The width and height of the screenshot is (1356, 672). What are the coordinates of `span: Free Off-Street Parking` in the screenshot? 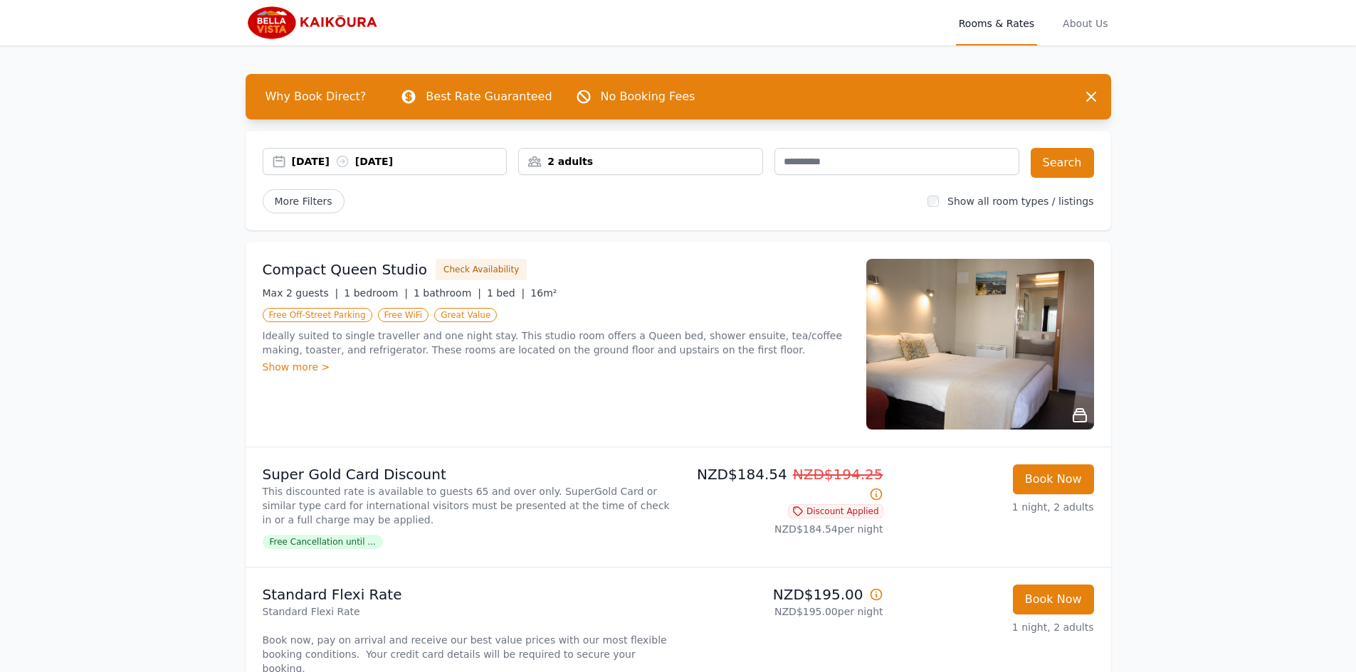 It's located at (317, 315).